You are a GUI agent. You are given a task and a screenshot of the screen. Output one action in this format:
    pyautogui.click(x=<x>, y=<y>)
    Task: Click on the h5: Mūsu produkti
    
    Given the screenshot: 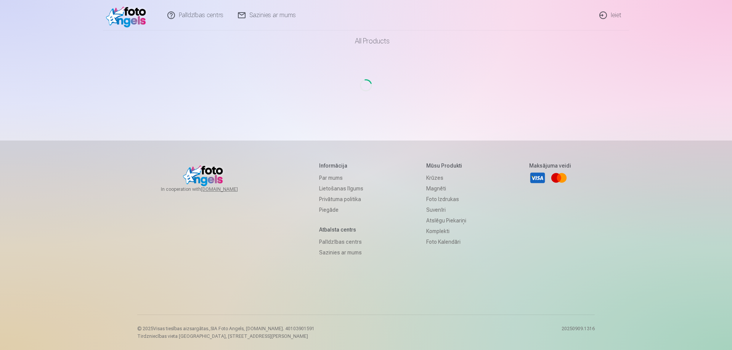 What is the action you would take?
    pyautogui.click(x=446, y=166)
    